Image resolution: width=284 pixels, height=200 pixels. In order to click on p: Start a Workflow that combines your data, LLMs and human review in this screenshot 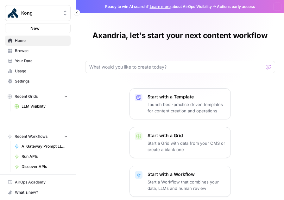, I will do `click(187, 185)`.